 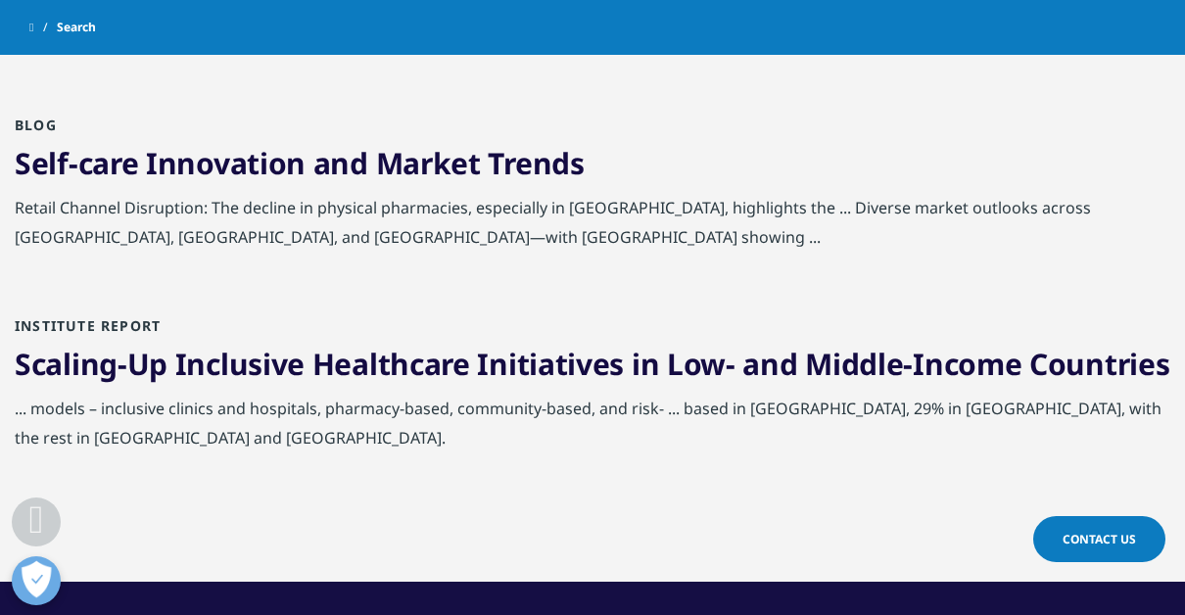 I want to click on span: Institute Report, so click(x=87, y=325).